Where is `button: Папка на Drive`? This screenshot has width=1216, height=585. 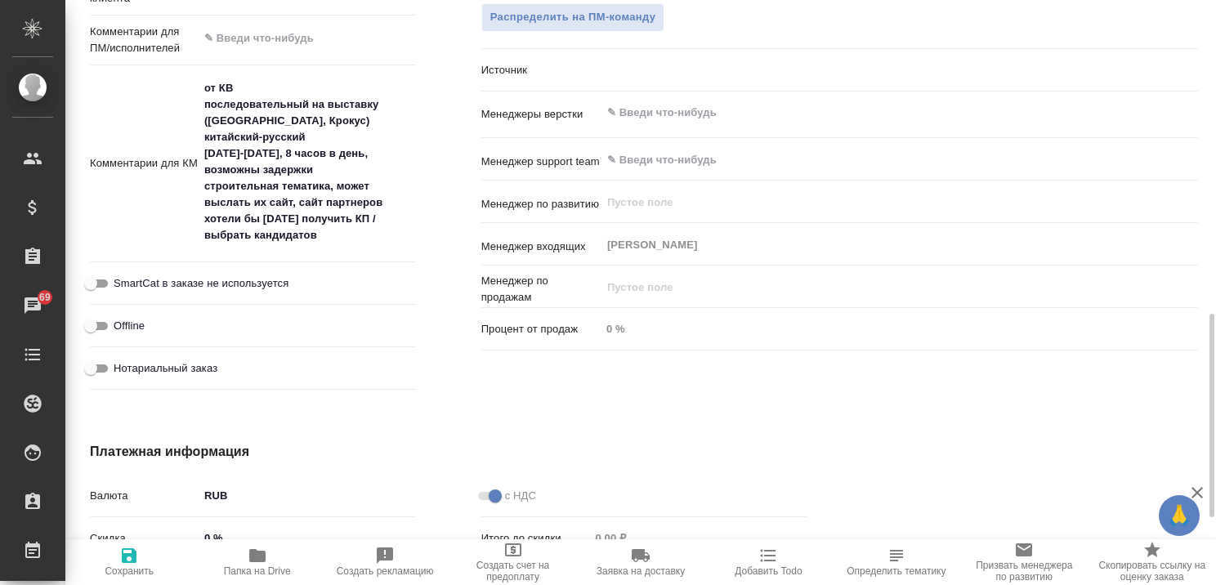
button: Папка на Drive is located at coordinates (257, 562).